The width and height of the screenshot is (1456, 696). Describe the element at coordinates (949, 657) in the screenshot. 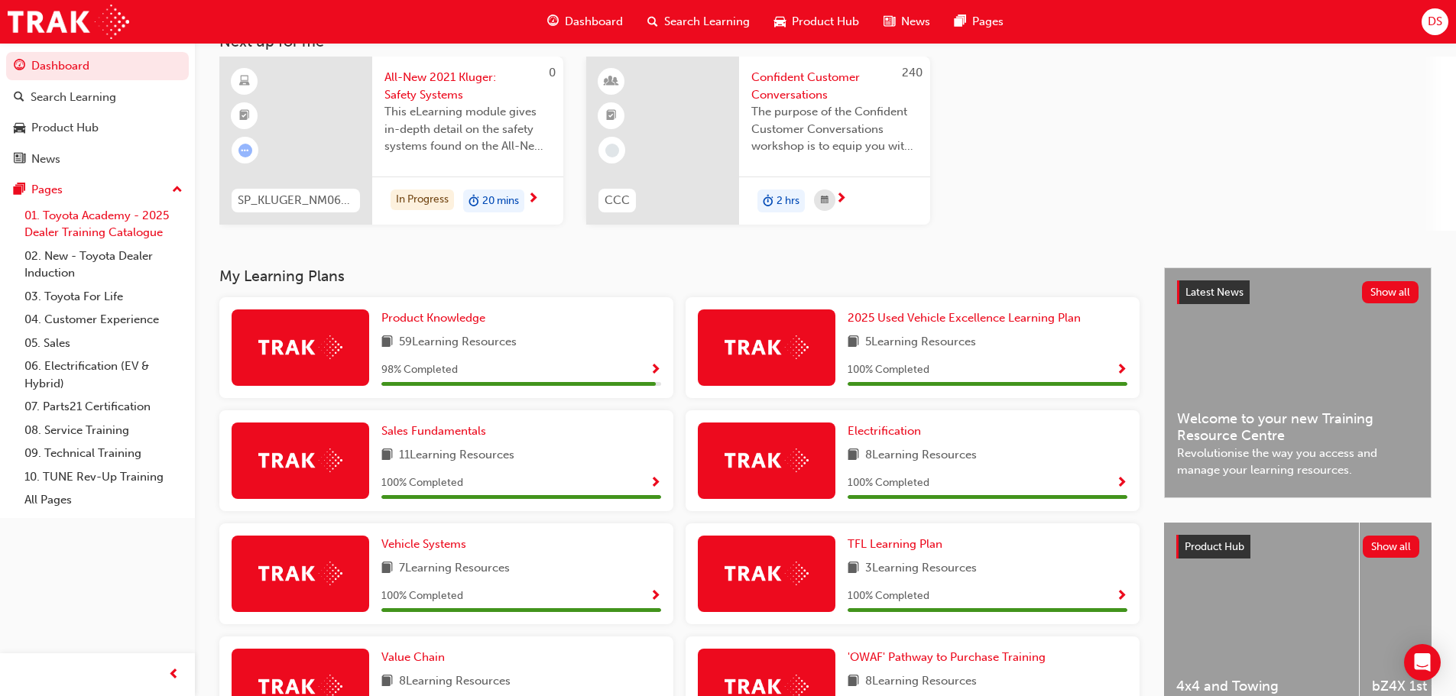

I see `a: 'OWAF' Pathway to Purchase Training` at that location.